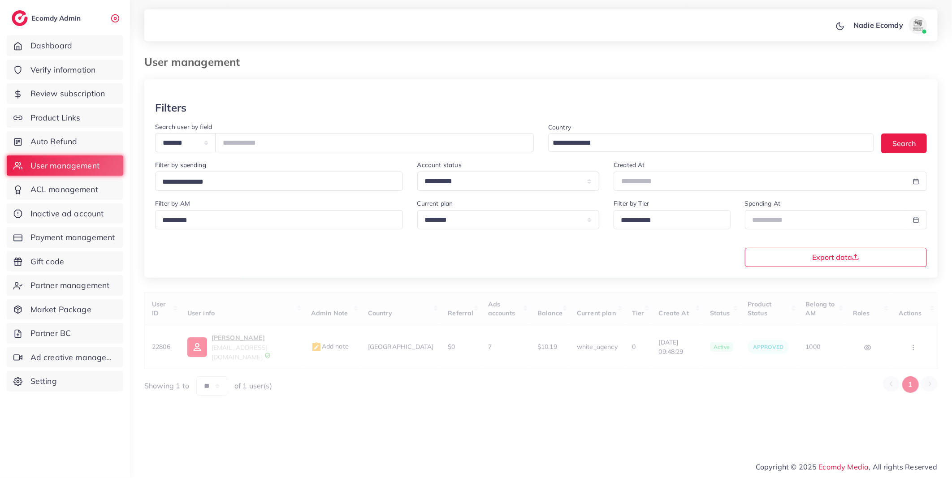  What do you see at coordinates (878, 25) in the screenshot?
I see `p: Nadie Ecomdy` at bounding box center [878, 25].